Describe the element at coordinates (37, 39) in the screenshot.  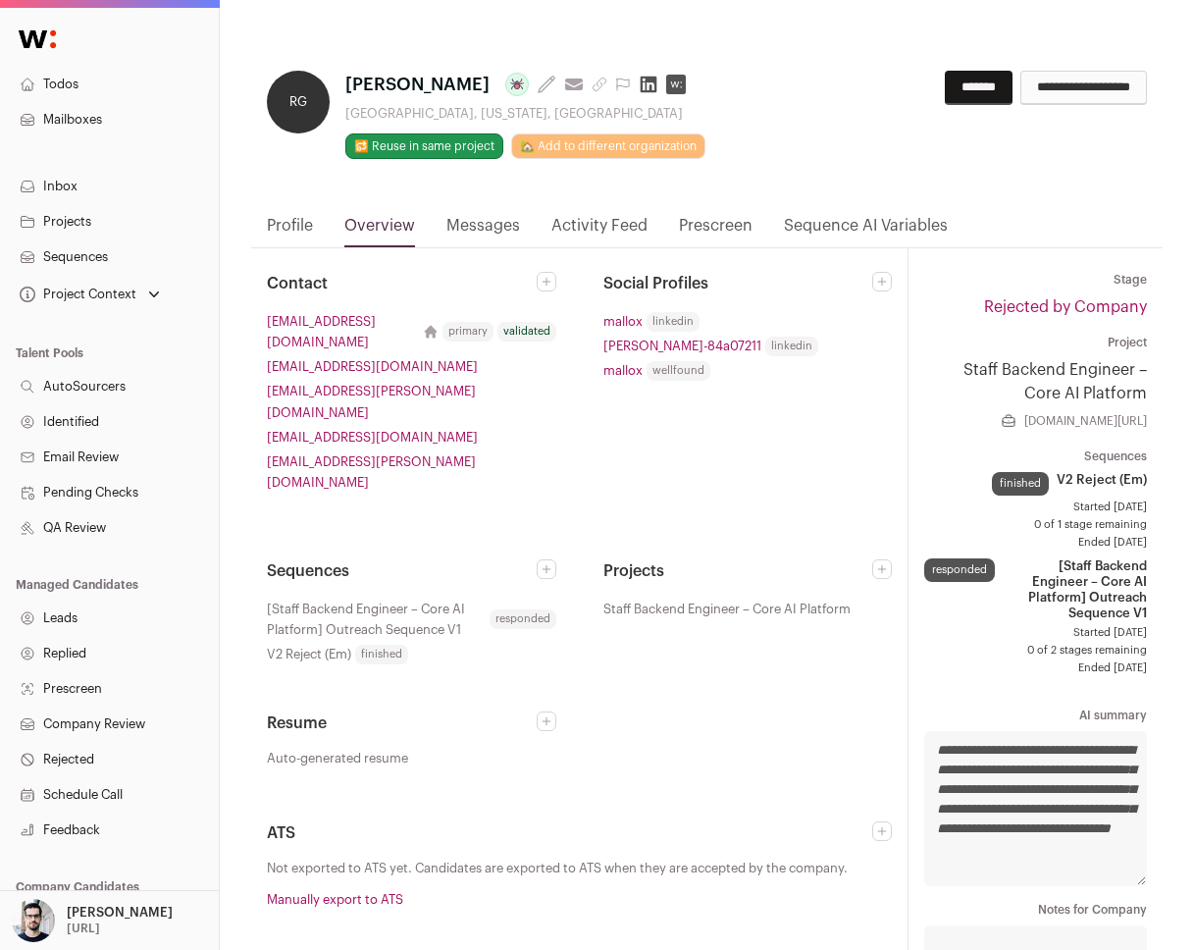
I see `img: Wellfound` at that location.